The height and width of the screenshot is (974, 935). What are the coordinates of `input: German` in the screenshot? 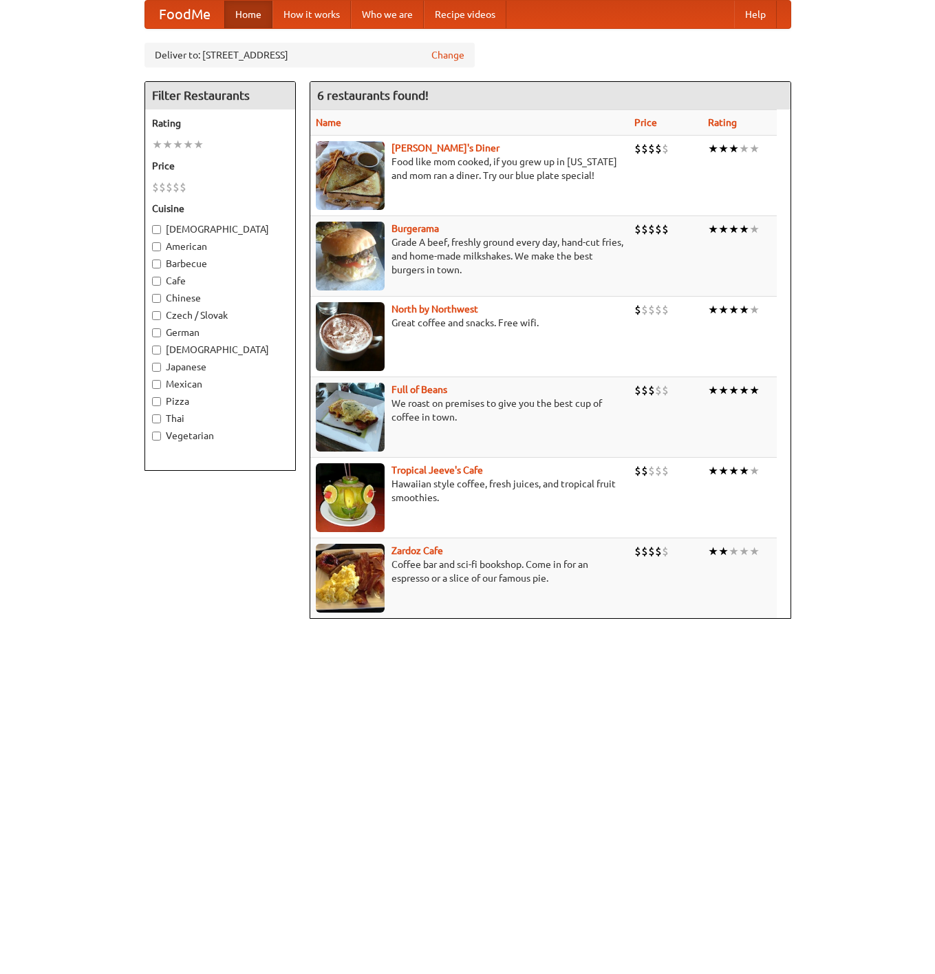 It's located at (156, 332).